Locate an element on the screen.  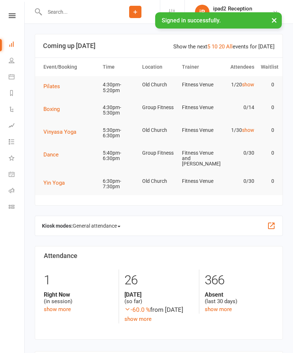
td: 0/14 is located at coordinates (238, 107).